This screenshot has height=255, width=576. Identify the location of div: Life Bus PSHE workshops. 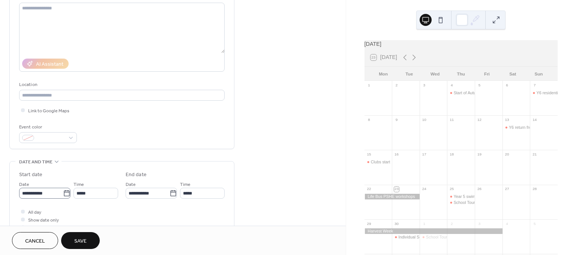
(392, 196).